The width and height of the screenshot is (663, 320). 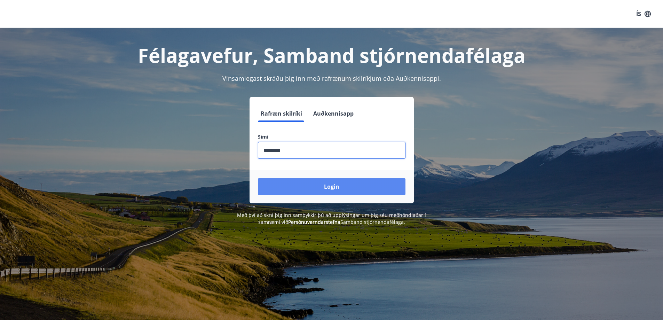 I want to click on button: Rafræn skilríki, so click(x=281, y=113).